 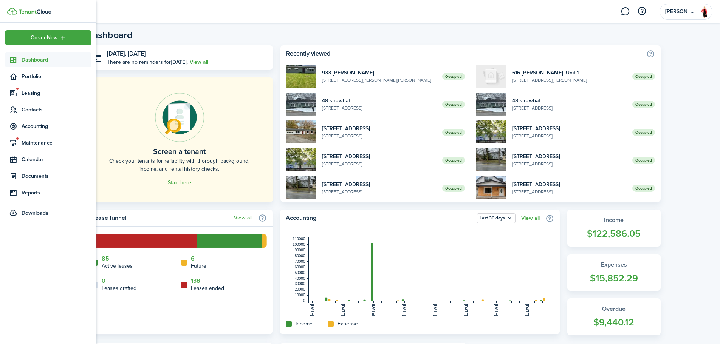 What do you see at coordinates (56, 110) in the screenshot?
I see `span: Contacts` at bounding box center [56, 110].